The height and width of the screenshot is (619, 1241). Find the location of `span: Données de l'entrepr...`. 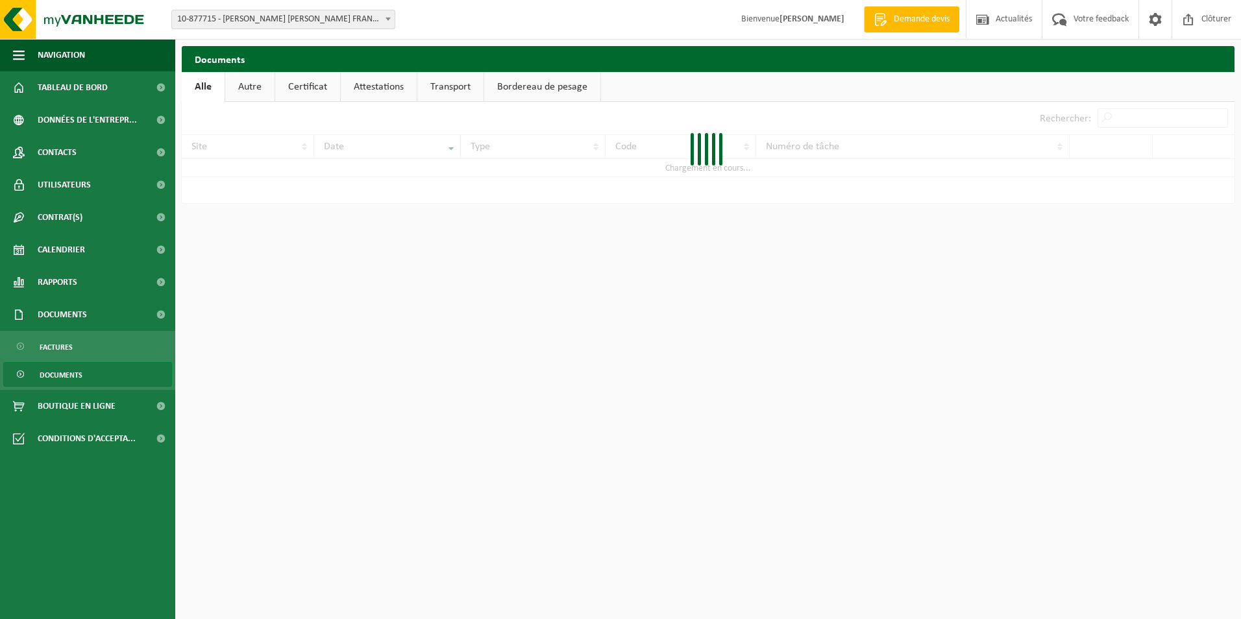

span: Données de l'entrepr... is located at coordinates (87, 120).